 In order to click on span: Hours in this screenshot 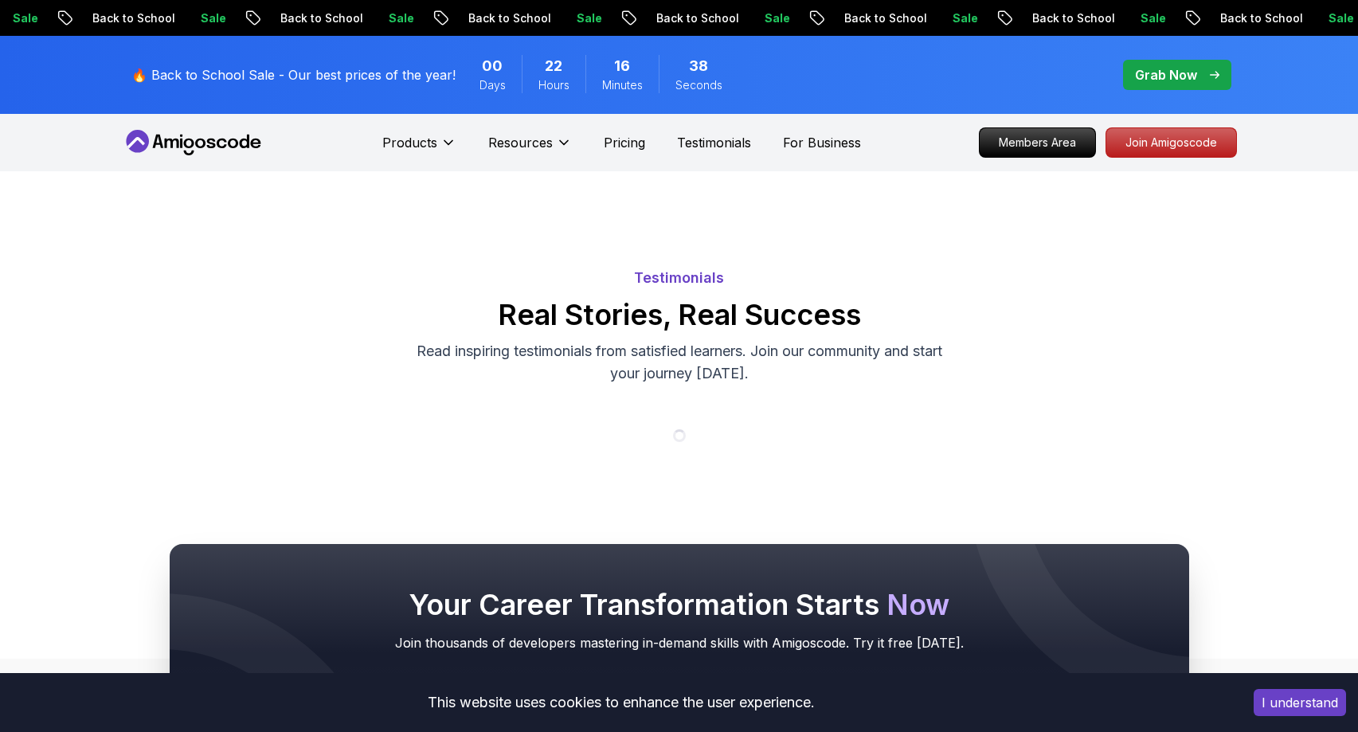, I will do `click(554, 85)`.